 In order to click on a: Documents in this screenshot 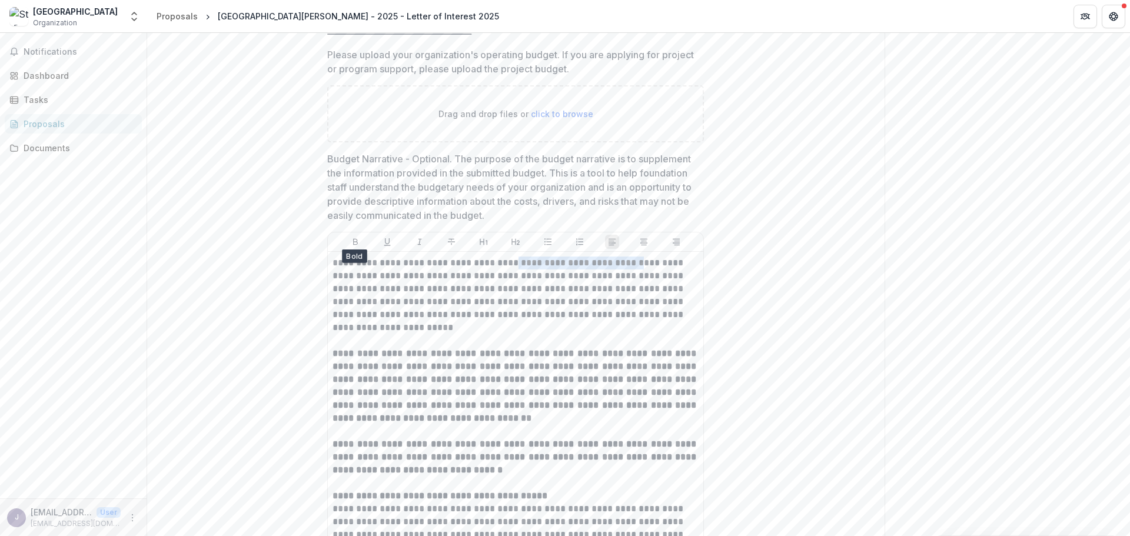, I will do `click(73, 148)`.